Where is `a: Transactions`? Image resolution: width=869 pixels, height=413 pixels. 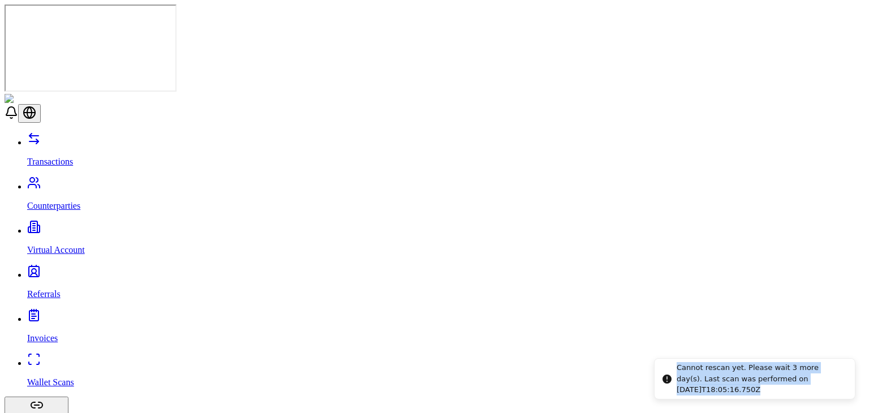
a: Transactions is located at coordinates (446, 152).